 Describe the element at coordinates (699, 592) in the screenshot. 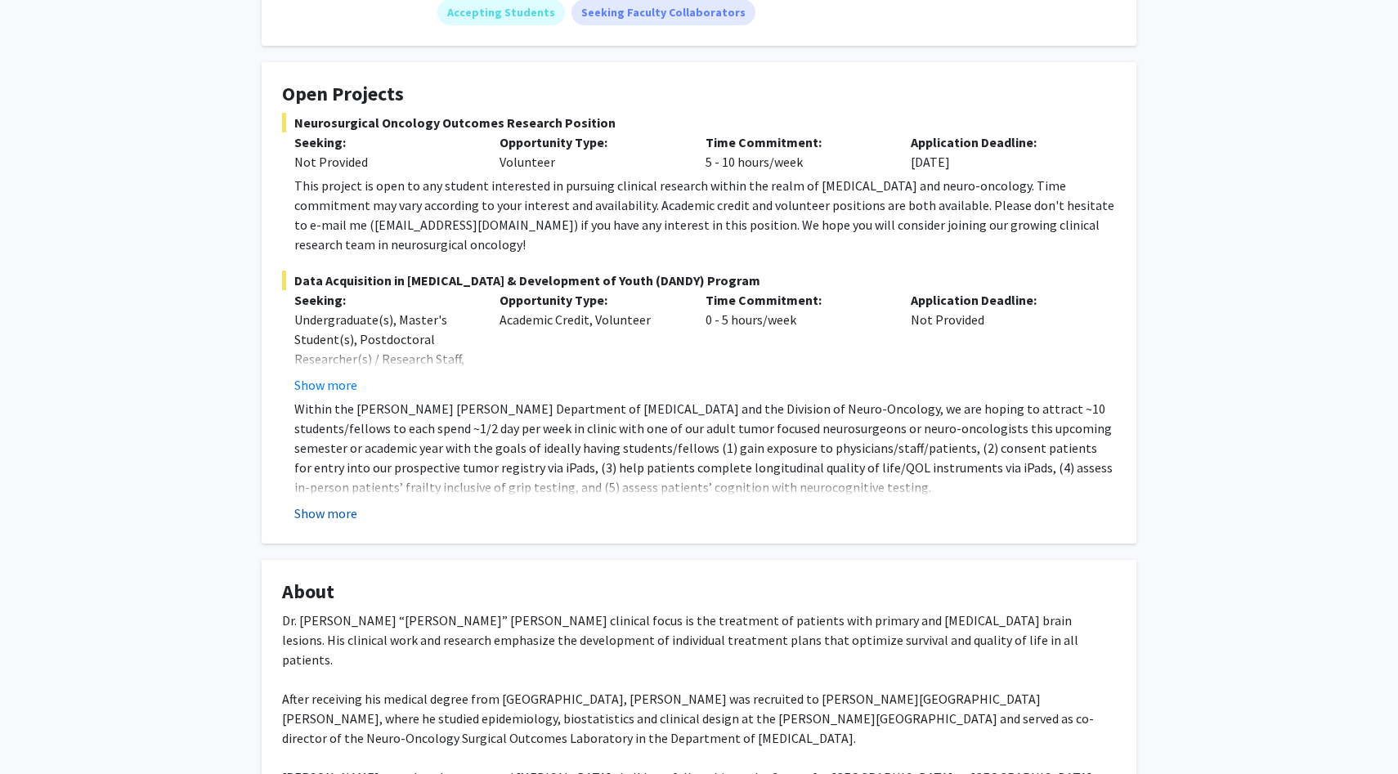

I see `h4: About` at that location.